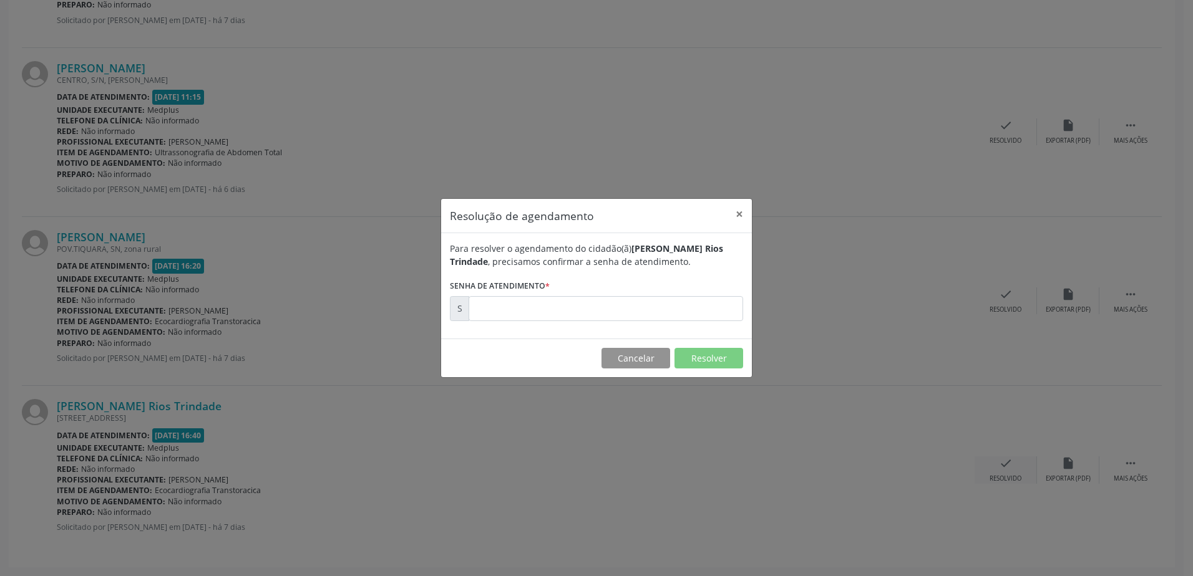 This screenshot has height=576, width=1193. What do you see at coordinates (739, 214) in the screenshot?
I see `button: Close` at bounding box center [739, 214].